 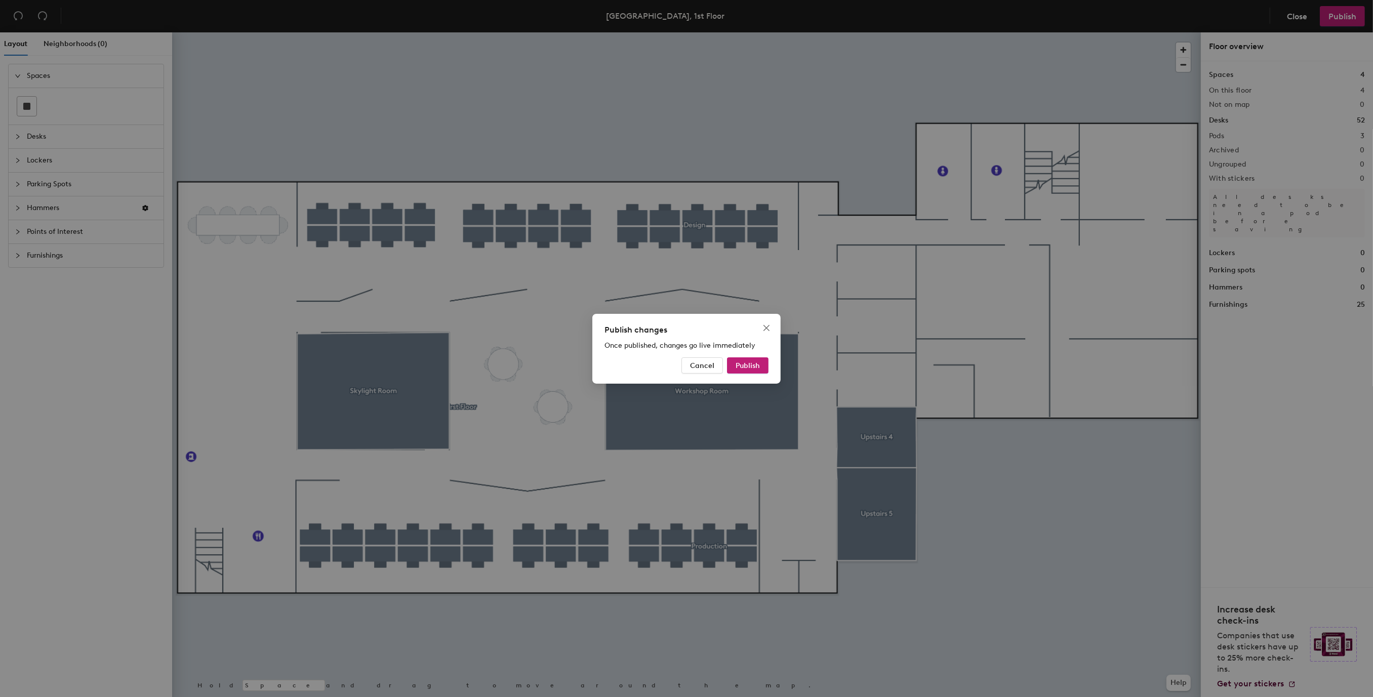 I want to click on span: close, so click(x=766, y=328).